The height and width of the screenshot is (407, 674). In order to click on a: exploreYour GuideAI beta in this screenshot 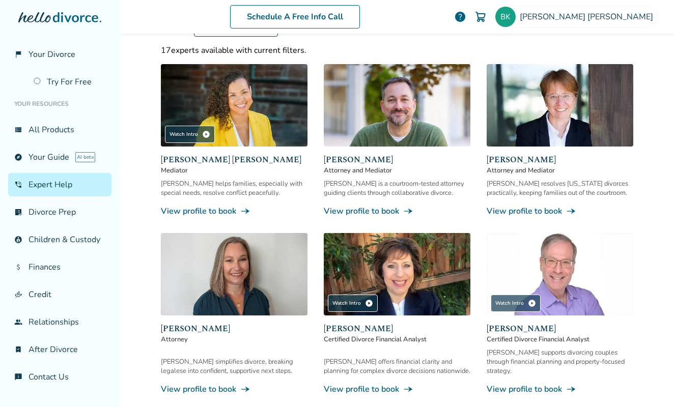, I will do `click(60, 157)`.